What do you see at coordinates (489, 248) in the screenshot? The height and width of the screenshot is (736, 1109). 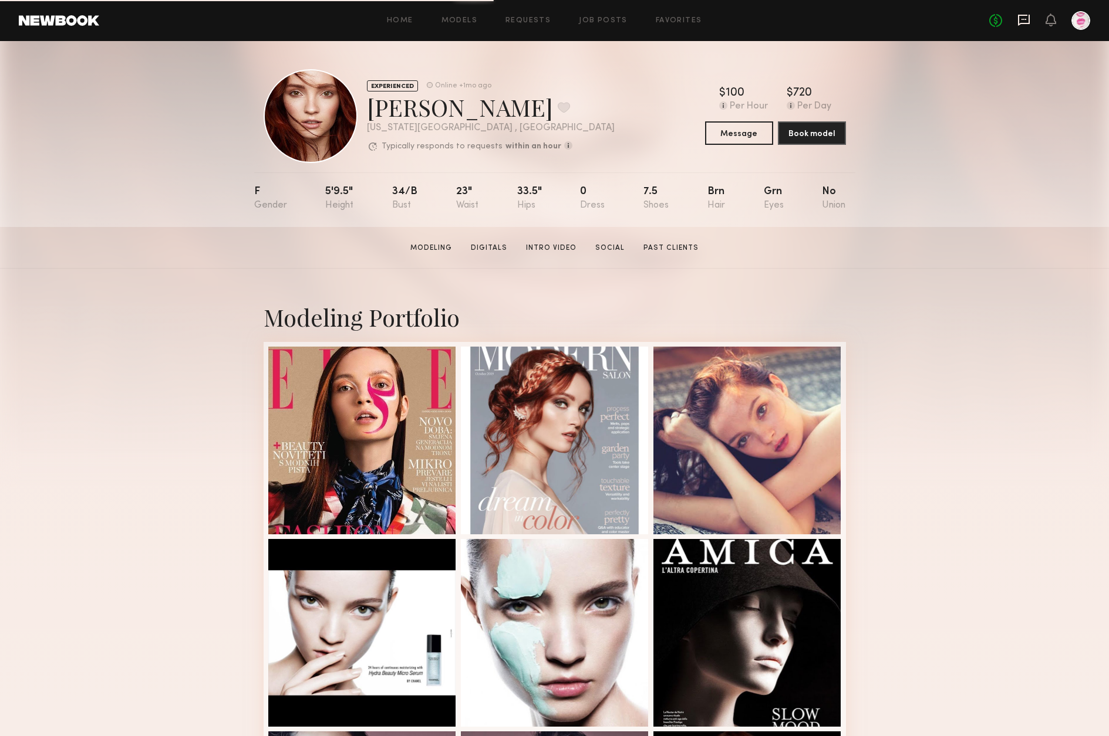 I see `a: Digitals` at bounding box center [489, 248].